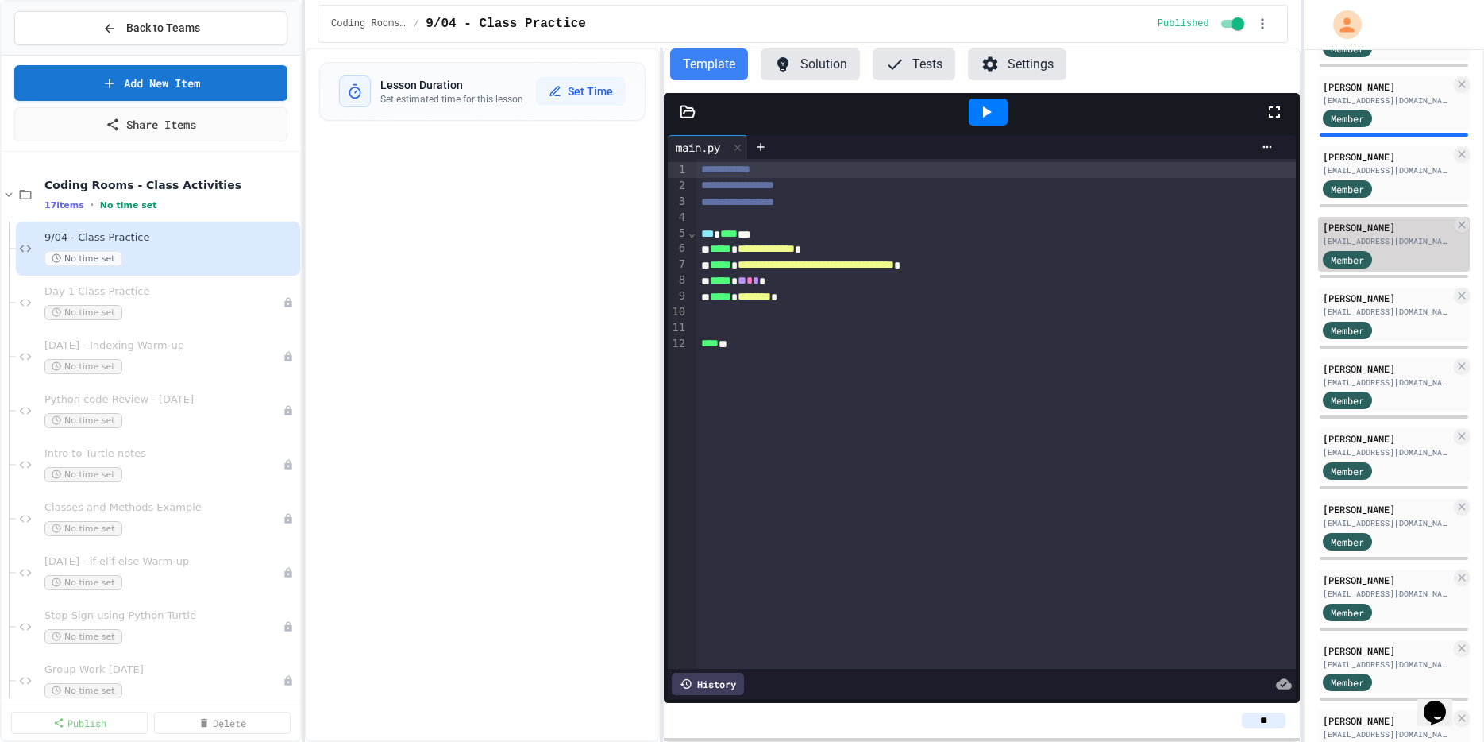 The height and width of the screenshot is (742, 1484). Describe the element at coordinates (151, 124) in the screenshot. I see `a: Share Items` at that location.